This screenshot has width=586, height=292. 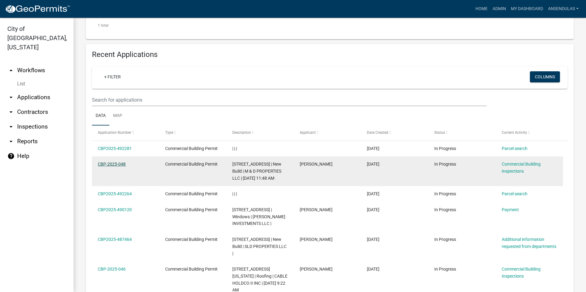 I want to click on a: CBP2025-490120, so click(x=115, y=210).